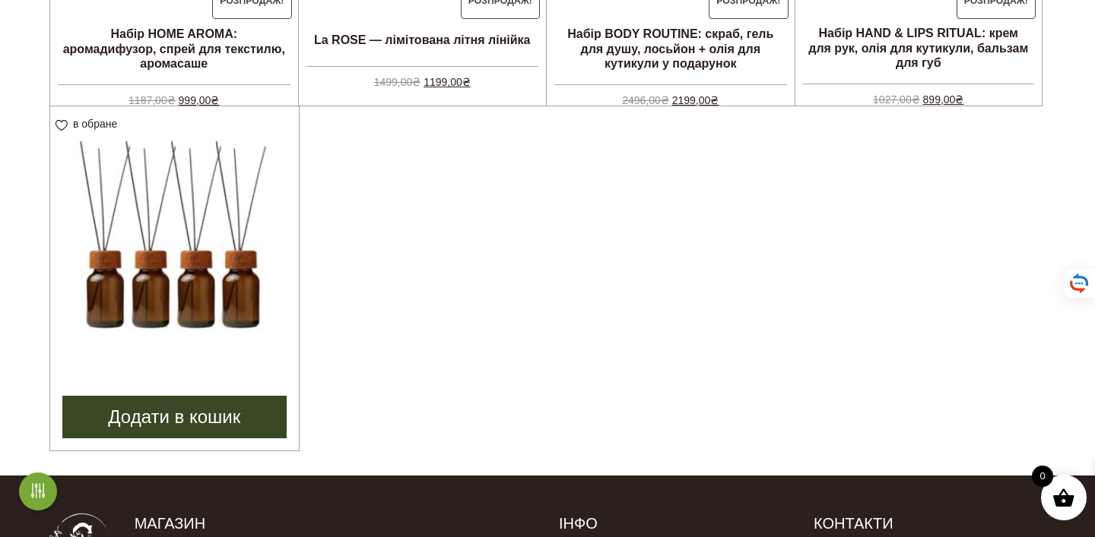  Describe the element at coordinates (199, 100) in the screenshot. I see `bdi: 999,00` at that location.